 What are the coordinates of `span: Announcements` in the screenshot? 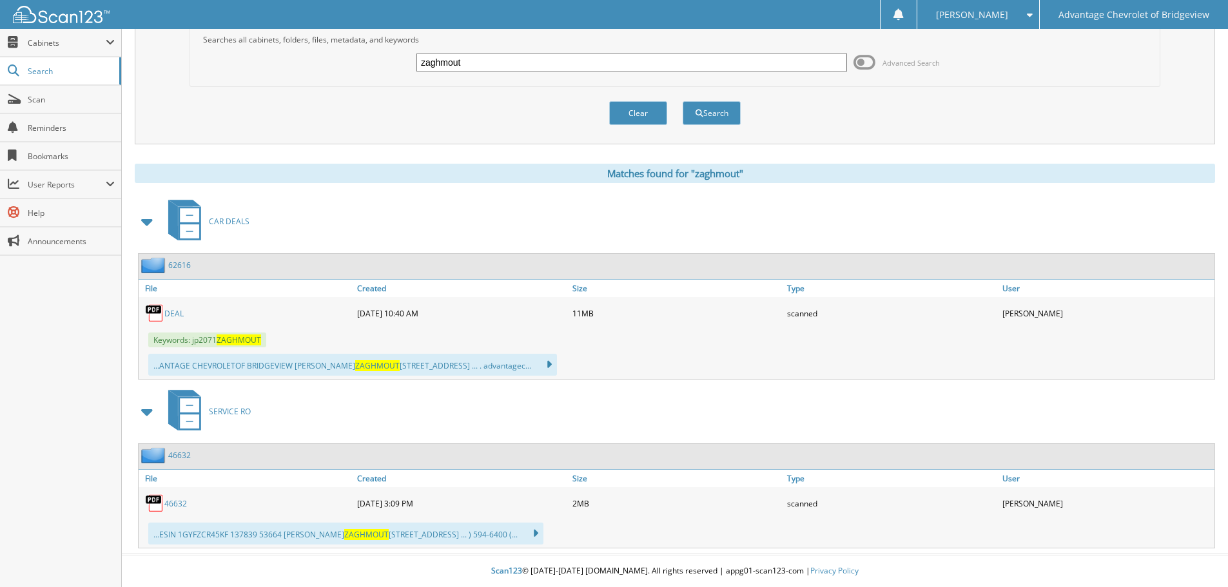 It's located at (71, 241).